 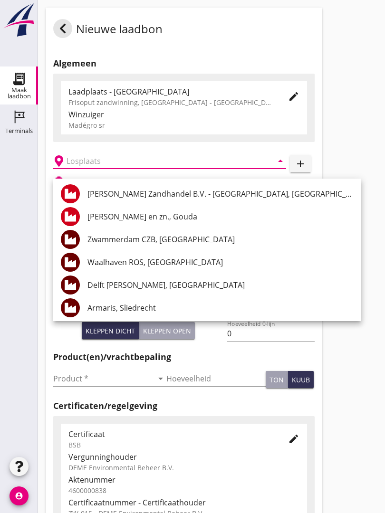 What do you see at coordinates (270, 333) in the screenshot?
I see `input: Hoeveelheid 0-lijn` at bounding box center [270, 333].